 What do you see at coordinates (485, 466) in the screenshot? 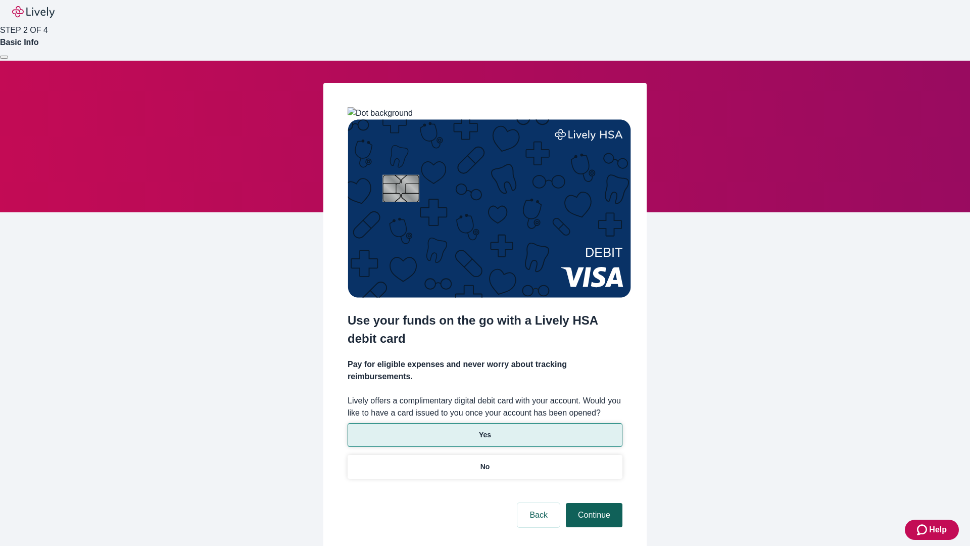
I see `p: No` at bounding box center [485, 466].